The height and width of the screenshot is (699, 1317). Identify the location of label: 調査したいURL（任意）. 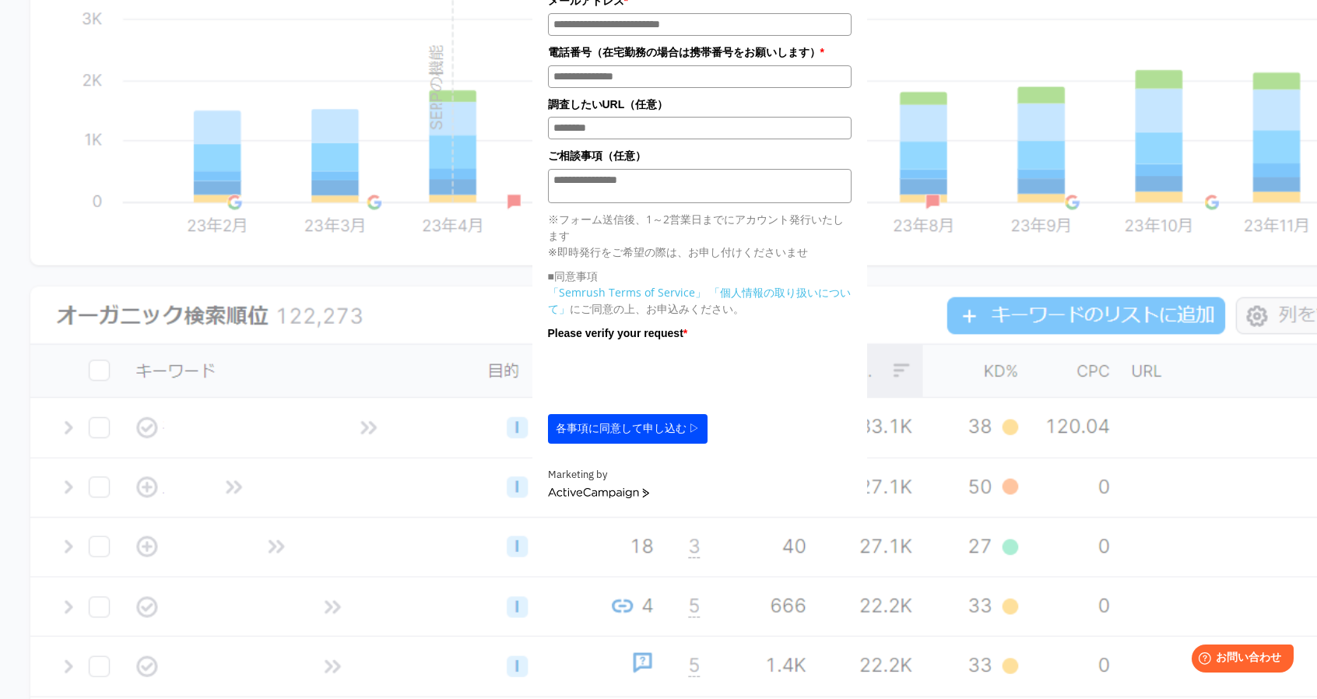
(700, 104).